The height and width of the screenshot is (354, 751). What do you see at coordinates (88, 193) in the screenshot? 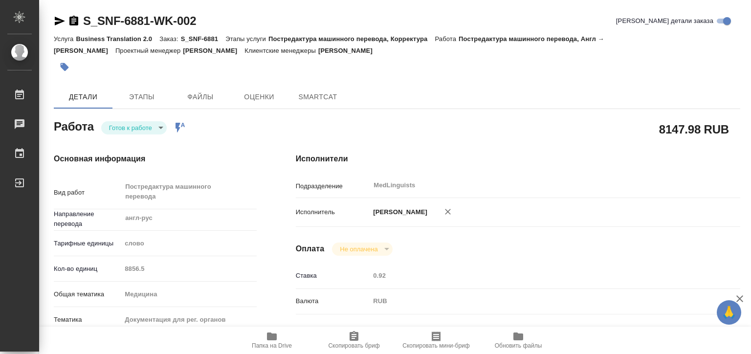
I see `p: Вид работ` at bounding box center [88, 193].